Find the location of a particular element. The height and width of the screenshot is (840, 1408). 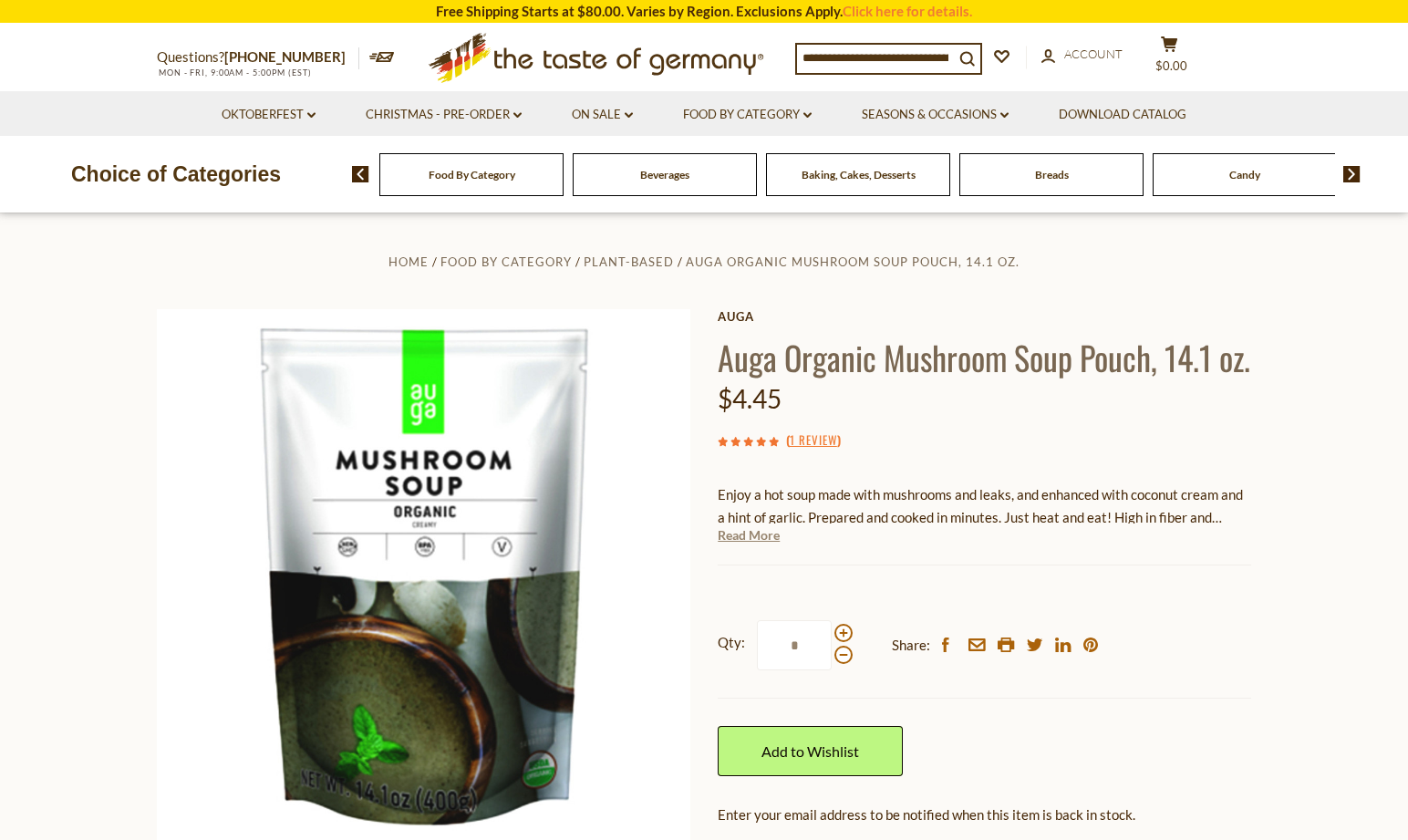

span: MON - FRI, 9:00AM - 5:00PM (EST) is located at coordinates (235, 72).